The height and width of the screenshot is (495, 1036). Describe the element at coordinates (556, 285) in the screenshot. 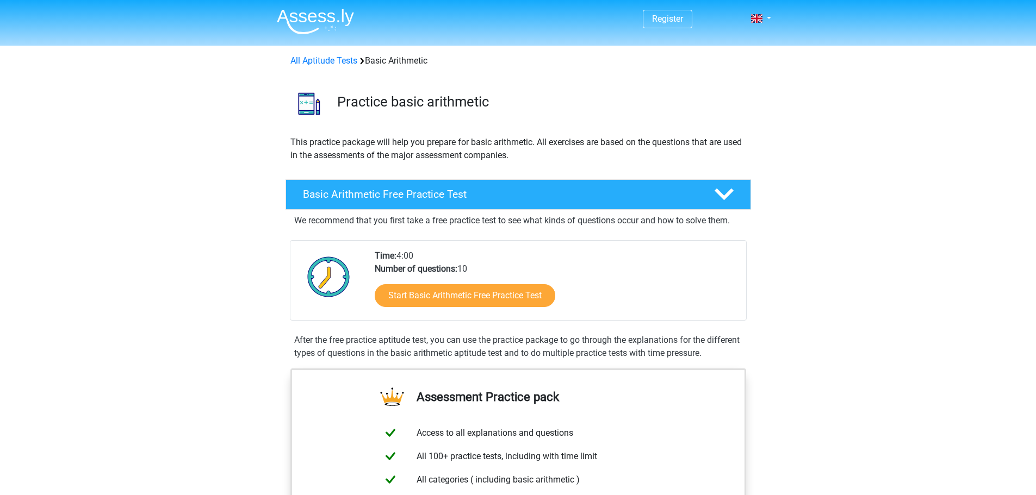

I see `div: 4:00 10` at that location.